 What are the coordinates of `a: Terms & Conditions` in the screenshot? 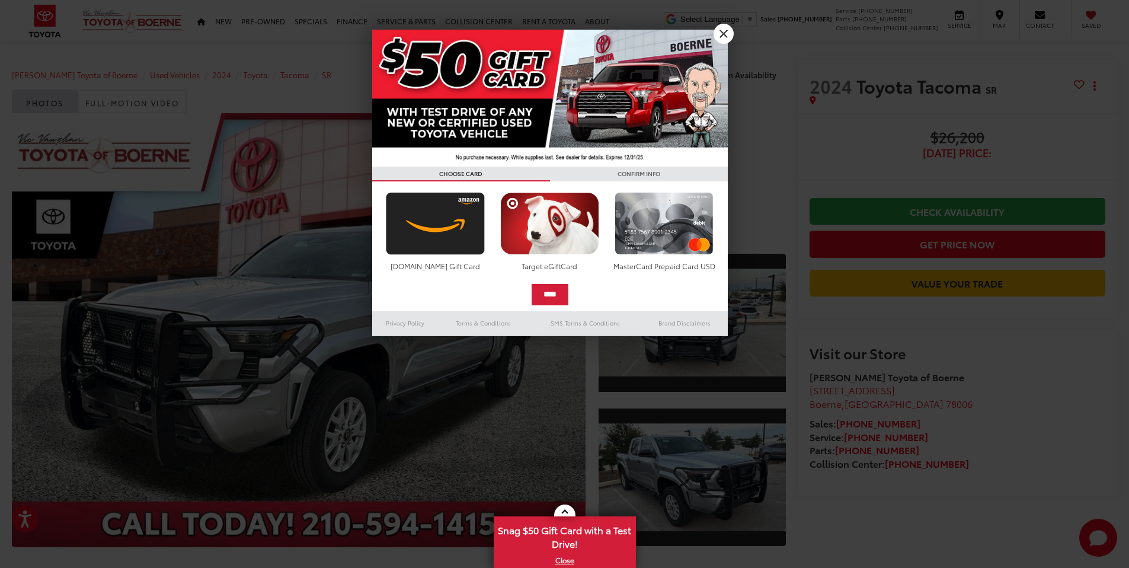 It's located at (483, 323).